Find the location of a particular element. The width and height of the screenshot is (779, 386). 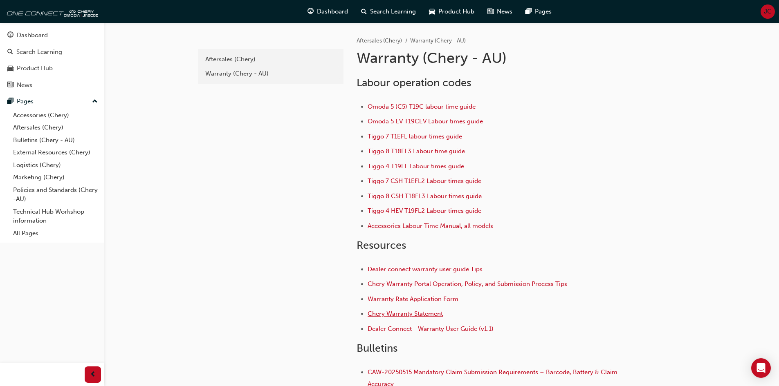

span: up-icon is located at coordinates (95, 102).